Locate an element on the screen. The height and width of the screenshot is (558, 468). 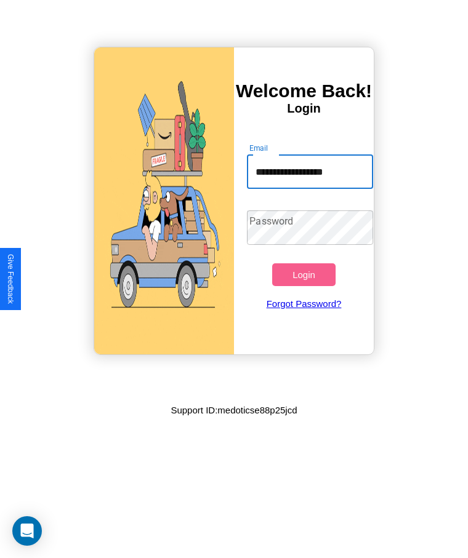
div: Open Intercom Messenger is located at coordinates (27, 531).